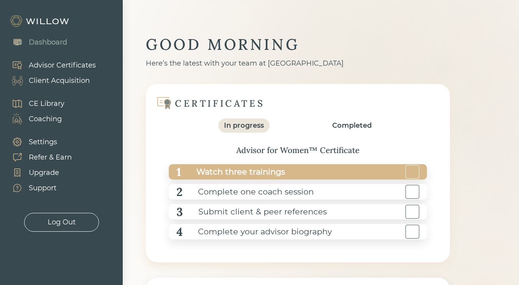 This screenshot has width=519, height=285. I want to click on div: Advisor Certificates, so click(62, 65).